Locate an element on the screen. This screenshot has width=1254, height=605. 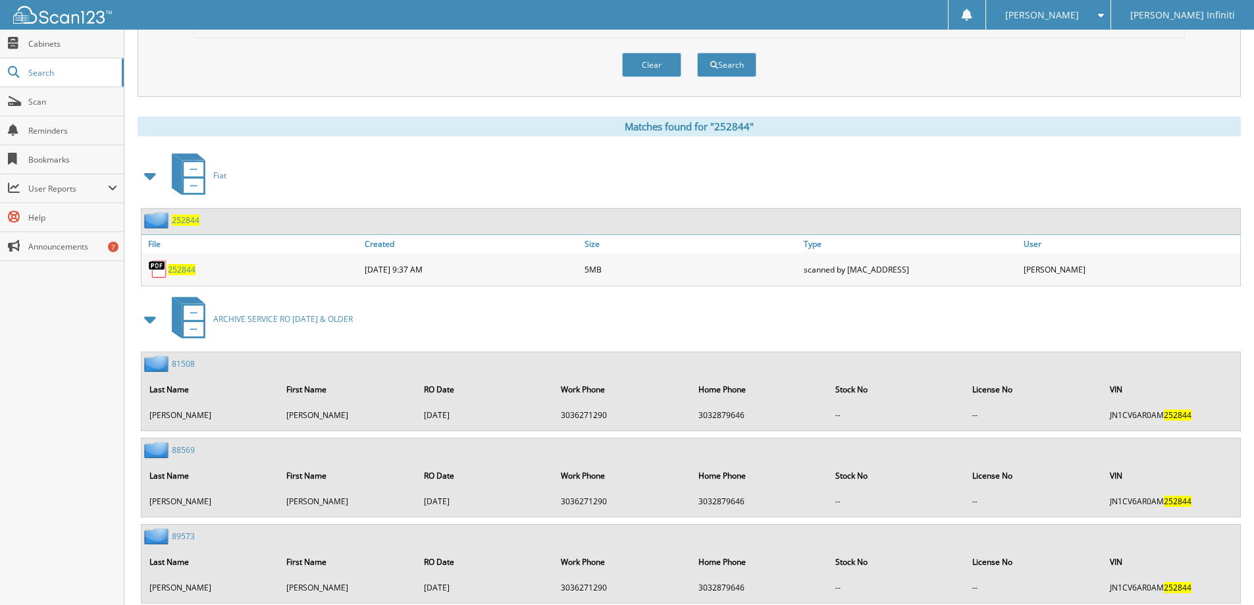
span: Cabinets is located at coordinates (72, 43).